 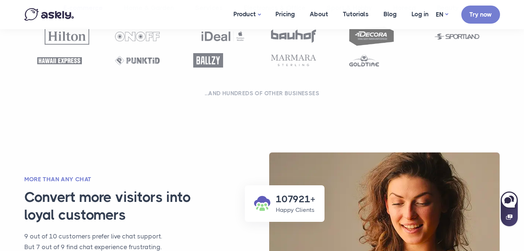 What do you see at coordinates (49, 14) in the screenshot?
I see `img: Askly` at bounding box center [49, 14].